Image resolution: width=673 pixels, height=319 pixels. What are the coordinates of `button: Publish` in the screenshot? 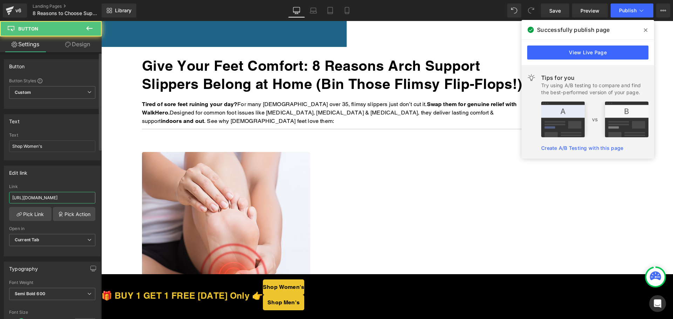 It's located at (632, 11).